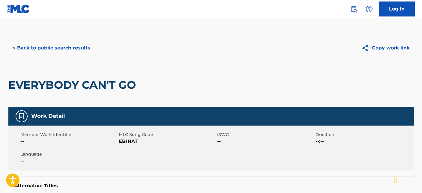 Image resolution: width=422 pixels, height=193 pixels. Describe the element at coordinates (354, 9) in the screenshot. I see `a: Public Search` at that location.